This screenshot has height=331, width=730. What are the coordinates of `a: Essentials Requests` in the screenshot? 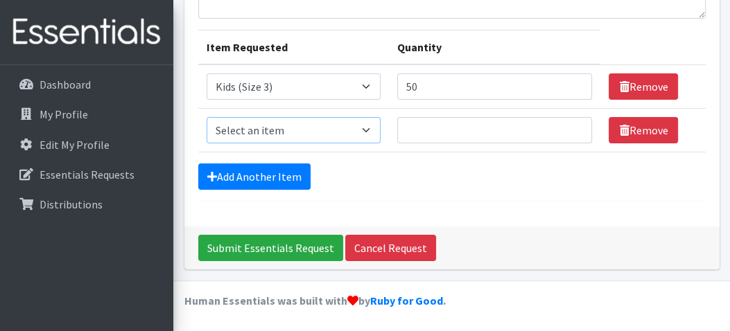 It's located at (87, 175).